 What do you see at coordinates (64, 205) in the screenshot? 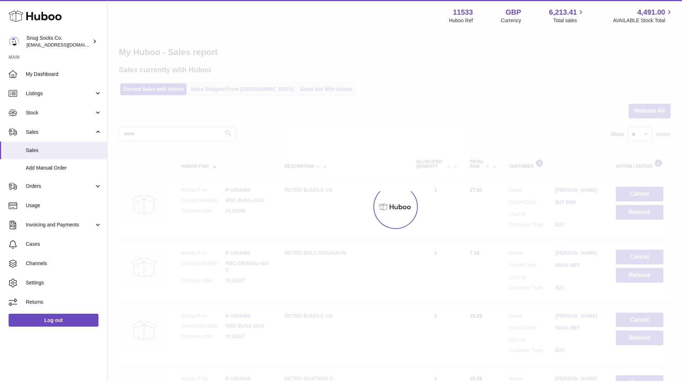
I see `span: Usage` at bounding box center [64, 205].